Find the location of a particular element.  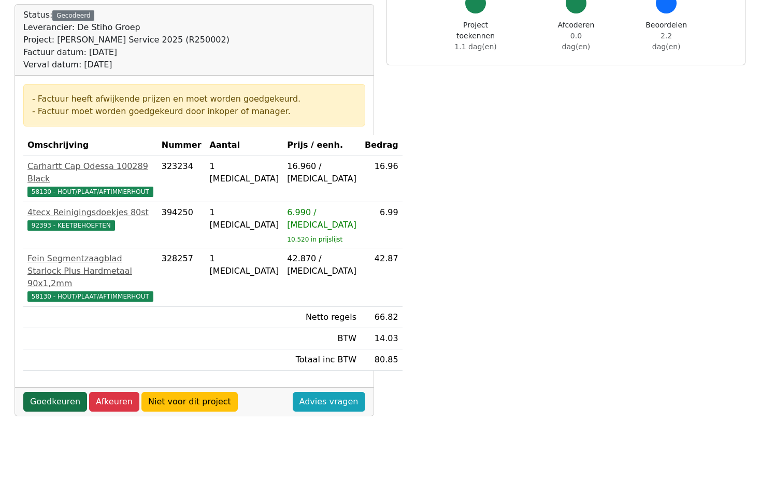

span: 92393 - KEETBEHOEFTEN is located at coordinates (71, 225).